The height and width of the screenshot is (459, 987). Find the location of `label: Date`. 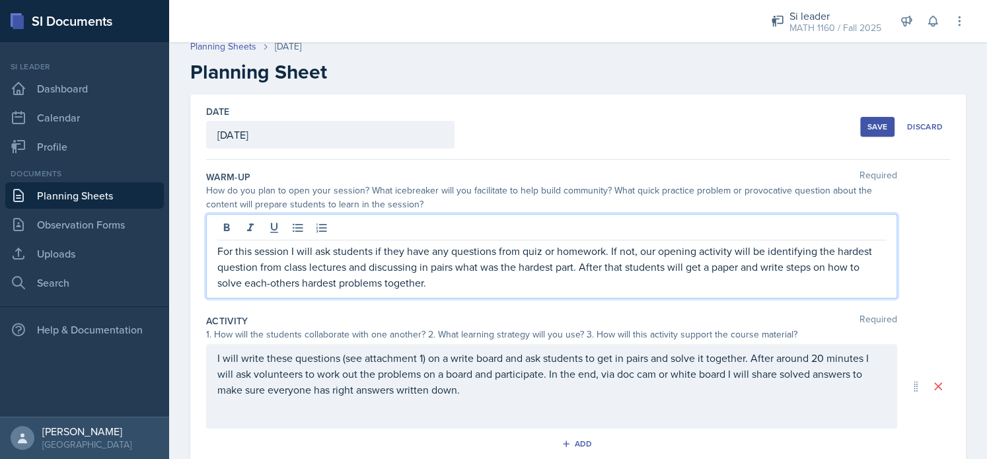

label: Date is located at coordinates (217, 112).